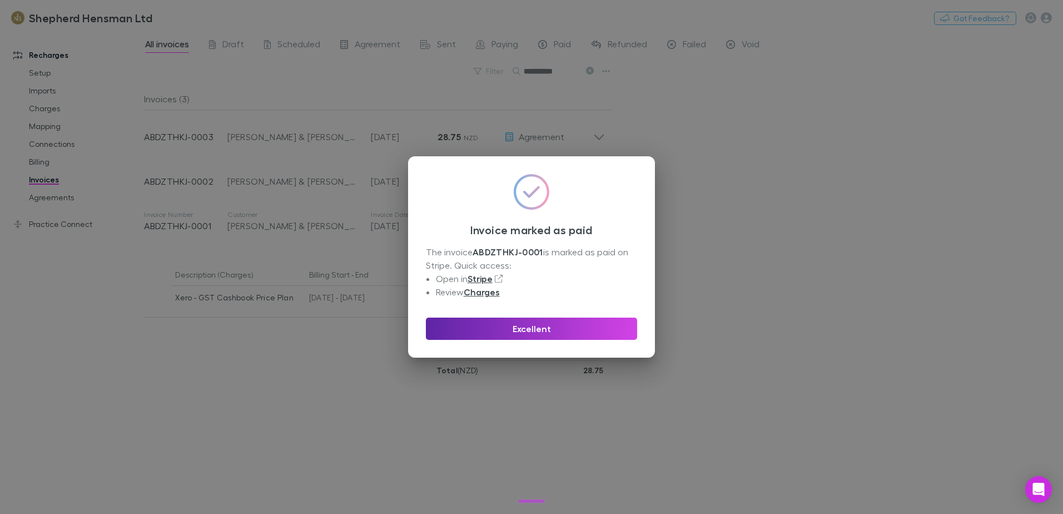 The height and width of the screenshot is (514, 1063). I want to click on div: The invoice is marked as paid on Stripe. Quick access:, so click(532, 272).